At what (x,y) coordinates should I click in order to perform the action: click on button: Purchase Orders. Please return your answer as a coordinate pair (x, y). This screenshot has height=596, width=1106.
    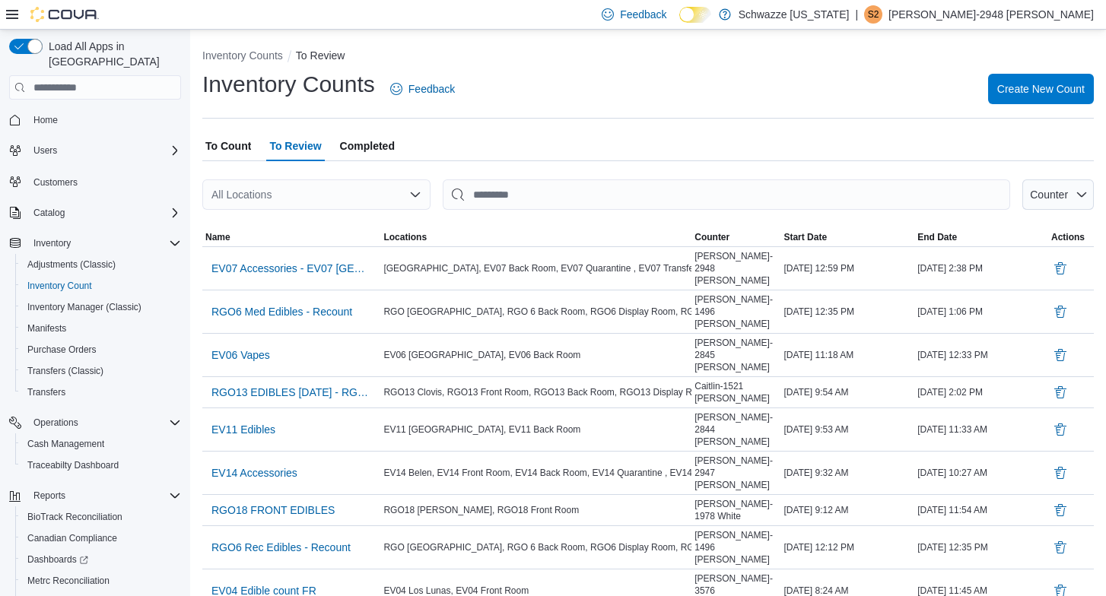
    Looking at the image, I should click on (101, 350).